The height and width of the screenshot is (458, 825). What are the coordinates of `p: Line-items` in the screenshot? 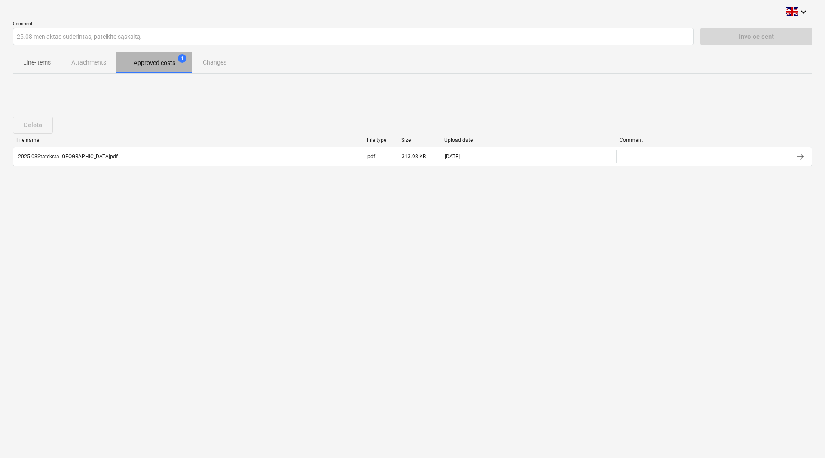 It's located at (37, 62).